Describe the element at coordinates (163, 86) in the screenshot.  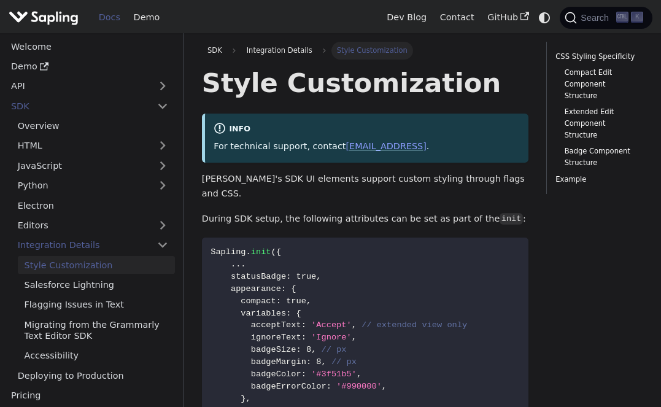
I see `button: Expand sidebar category 'API'` at that location.